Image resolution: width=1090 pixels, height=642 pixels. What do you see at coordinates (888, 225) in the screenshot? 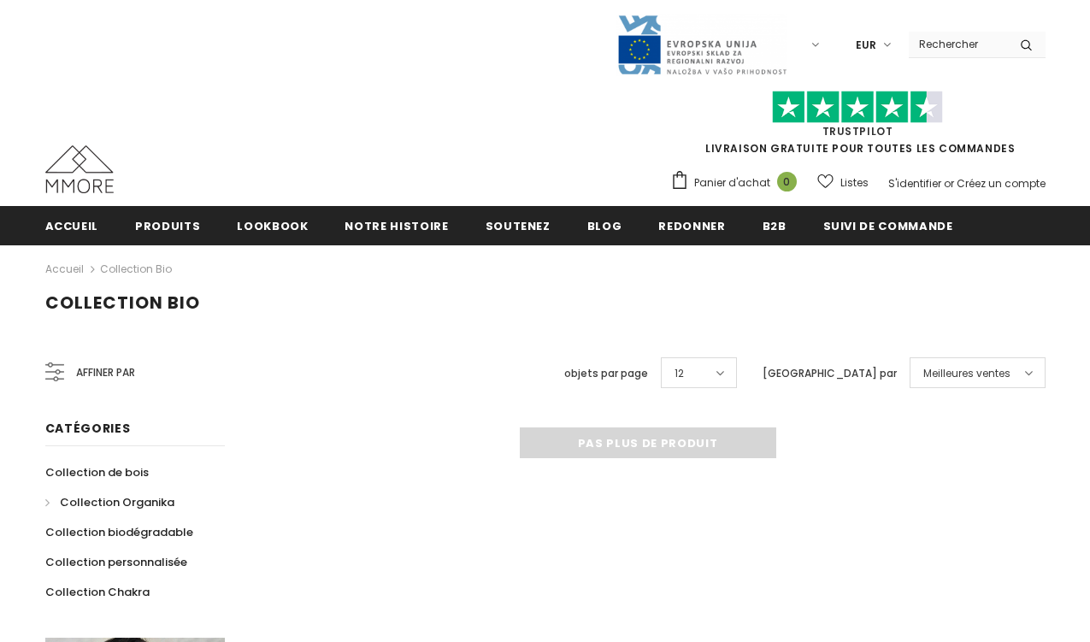
I see `a: Suivi de commande` at bounding box center [888, 225].